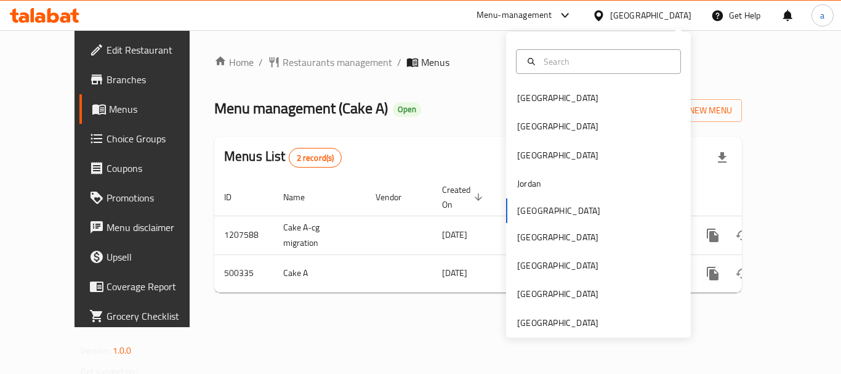  Describe the element at coordinates (147, 139) in the screenshot. I see `a: Choice Groups` at that location.